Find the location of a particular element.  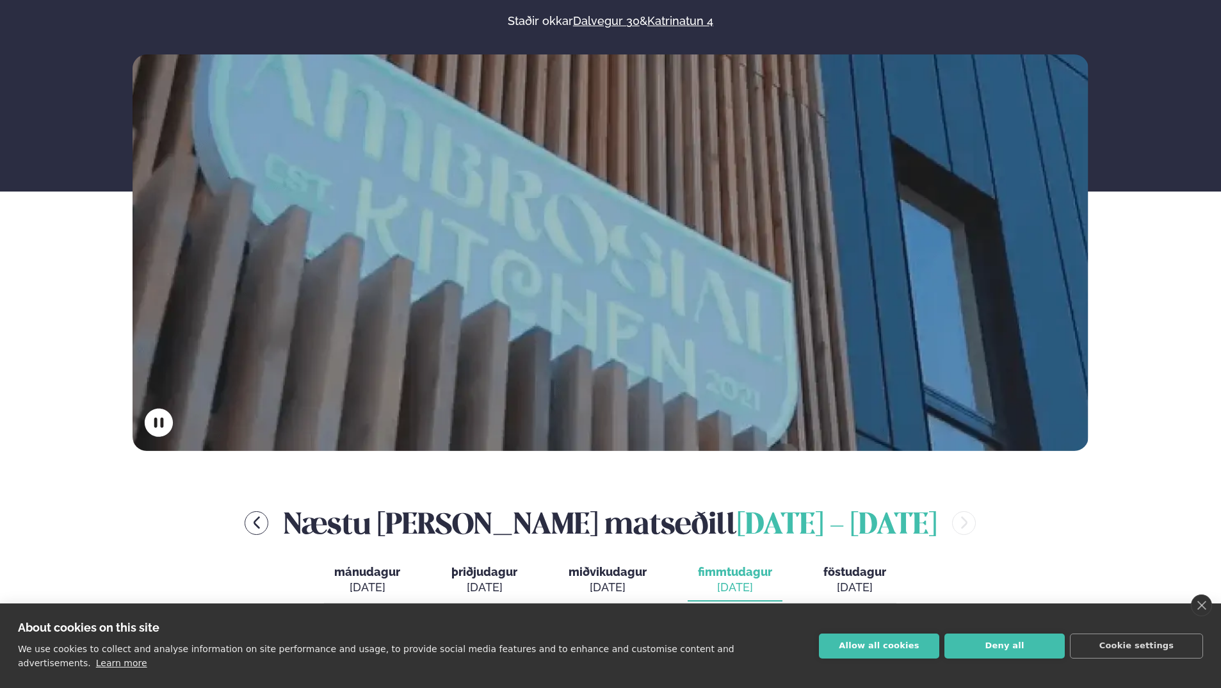

span: mánudagur is located at coordinates (367, 571).